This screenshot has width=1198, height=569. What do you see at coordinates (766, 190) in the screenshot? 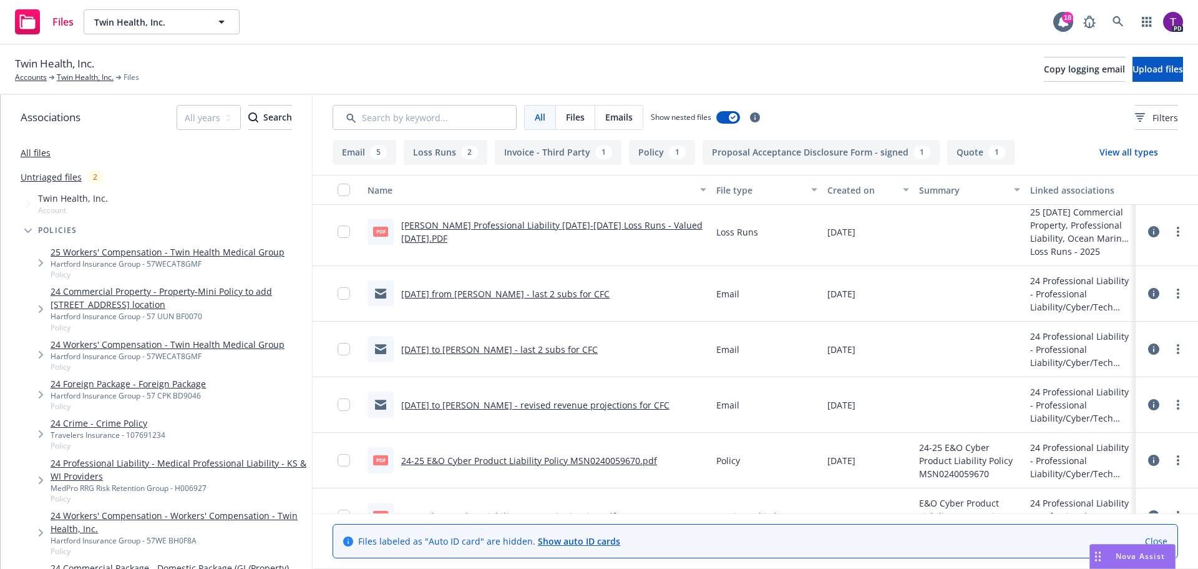
I see `button: File type` at bounding box center [766, 190].